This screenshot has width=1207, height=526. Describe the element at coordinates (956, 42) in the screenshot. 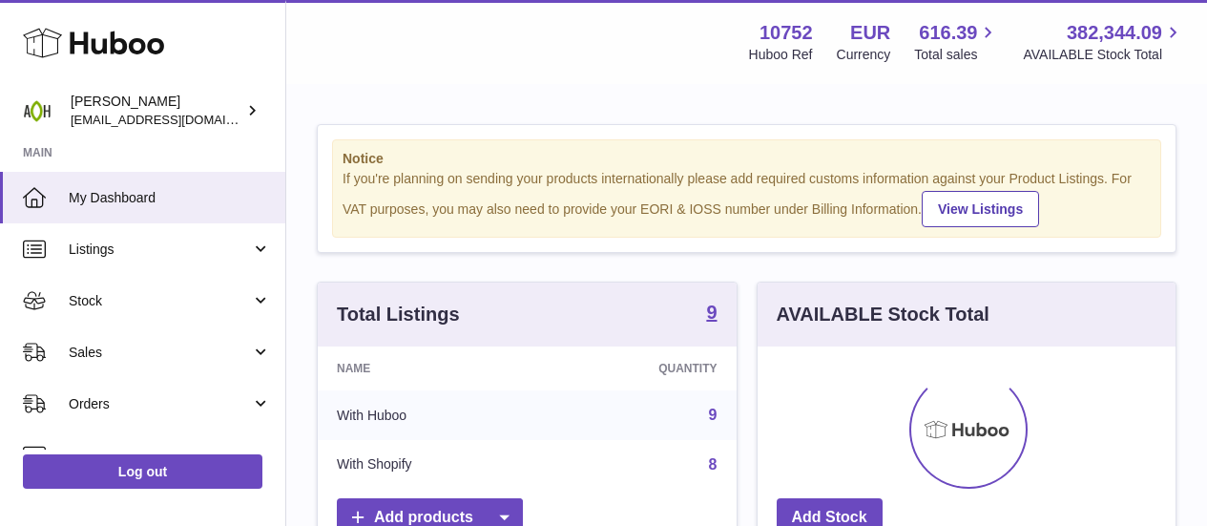

I see `a: 616.39 Total sales` at that location.